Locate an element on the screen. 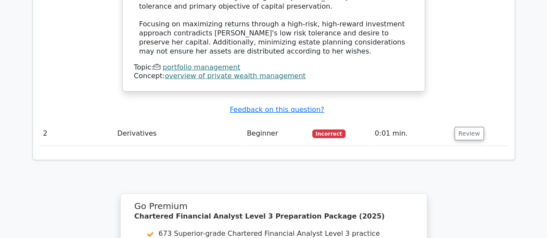  u: Feedback on this question? is located at coordinates (277, 109).